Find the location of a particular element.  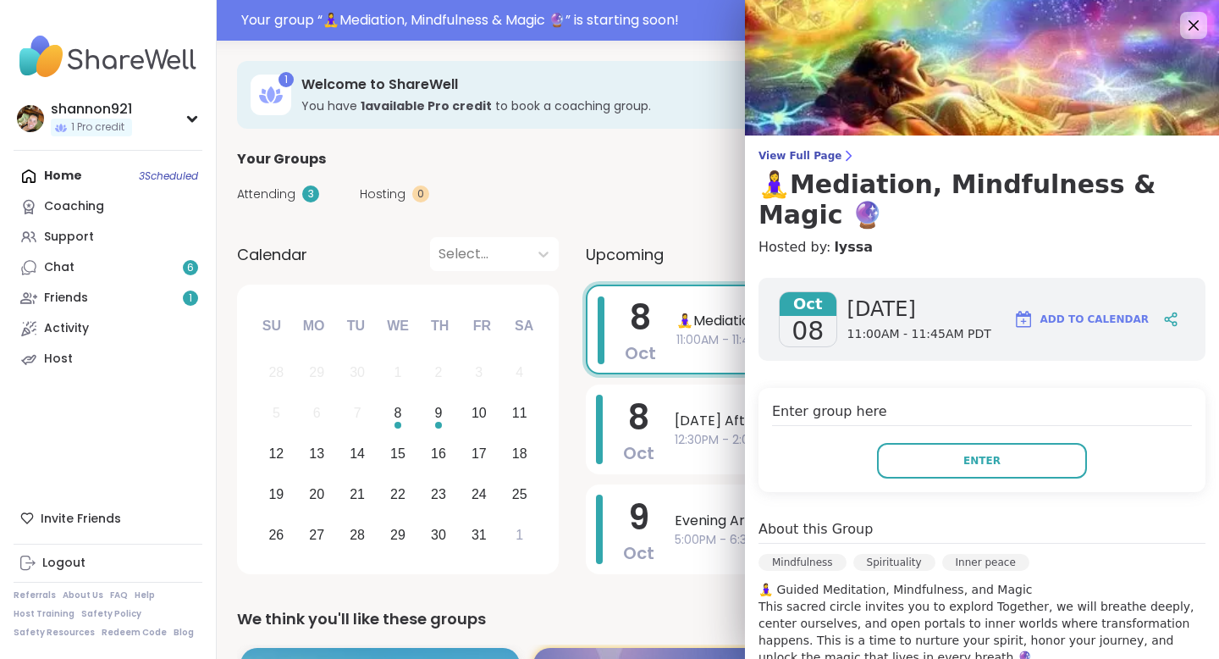

div: 12 is located at coordinates (276, 453).